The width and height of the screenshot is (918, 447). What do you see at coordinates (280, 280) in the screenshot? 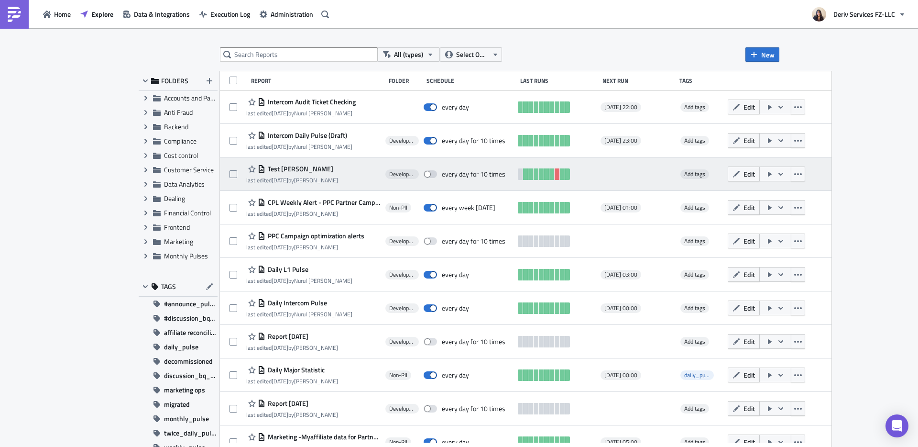
I see `time: 2025-03-25T06:03:12Z` at bounding box center [280, 280].